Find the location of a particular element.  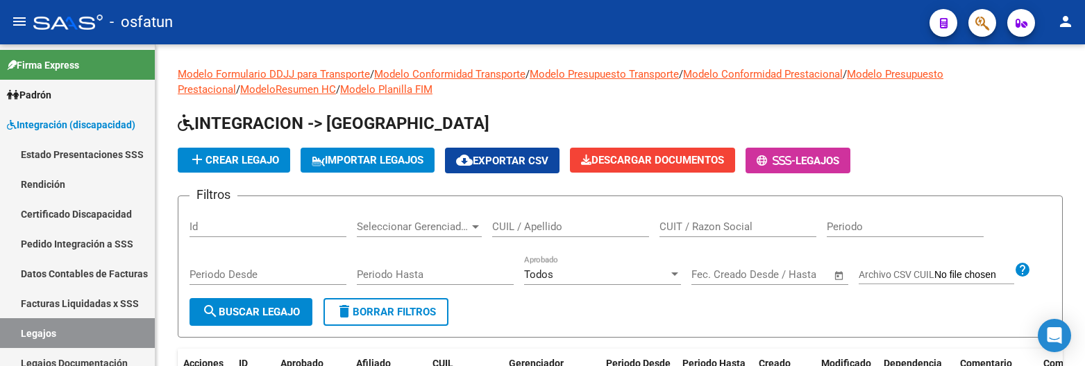

span: Exportar CSV is located at coordinates (502, 161).